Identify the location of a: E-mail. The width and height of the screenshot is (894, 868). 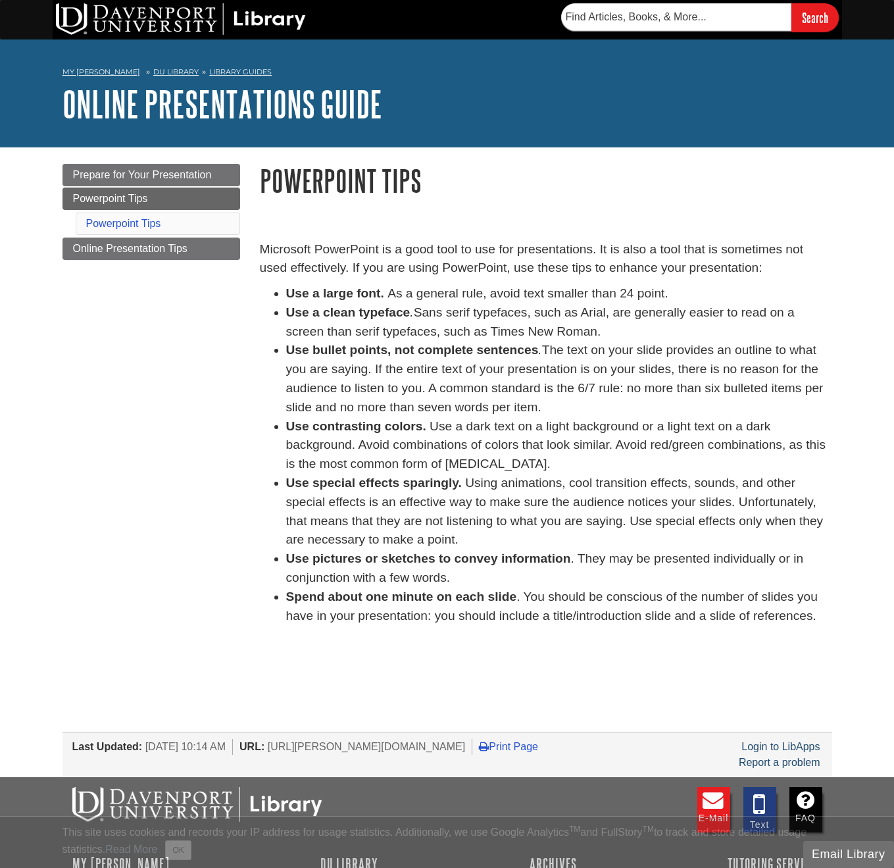
(714, 809).